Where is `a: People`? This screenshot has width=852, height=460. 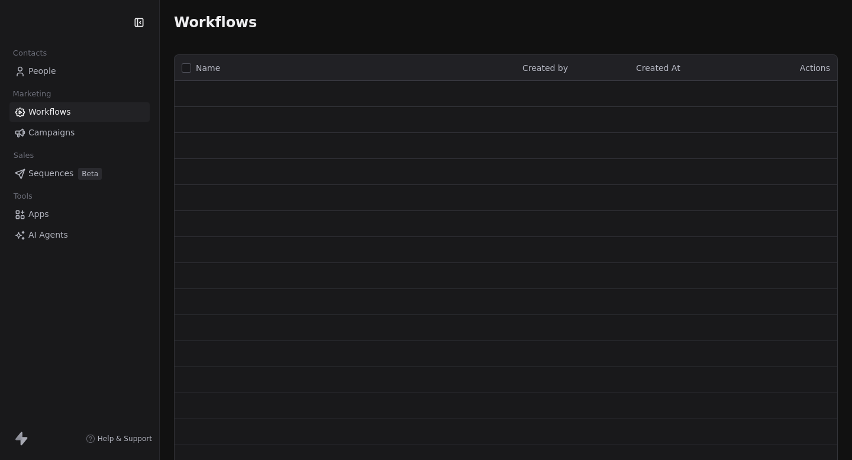 a: People is located at coordinates (79, 71).